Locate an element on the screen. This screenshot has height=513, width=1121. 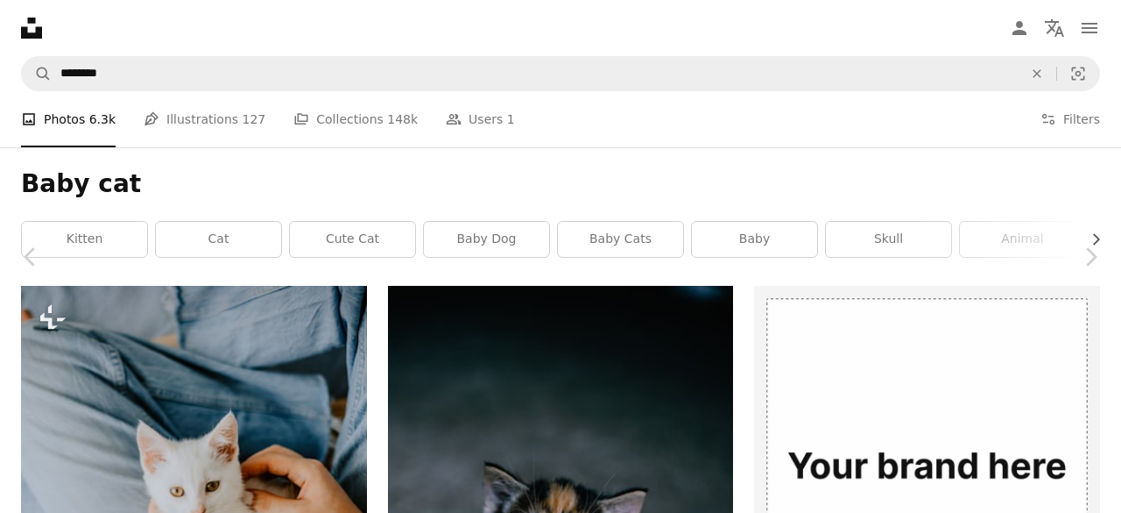
a: skull is located at coordinates (888, 239).